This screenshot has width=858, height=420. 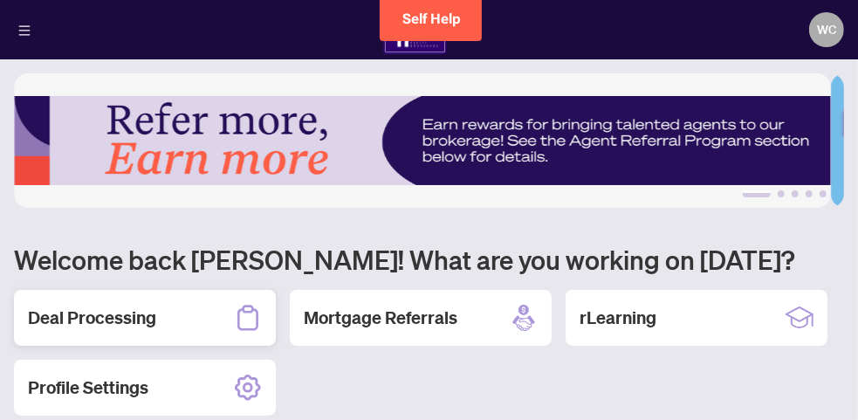 What do you see at coordinates (618, 318) in the screenshot?
I see `h2: rLearning` at bounding box center [618, 318].